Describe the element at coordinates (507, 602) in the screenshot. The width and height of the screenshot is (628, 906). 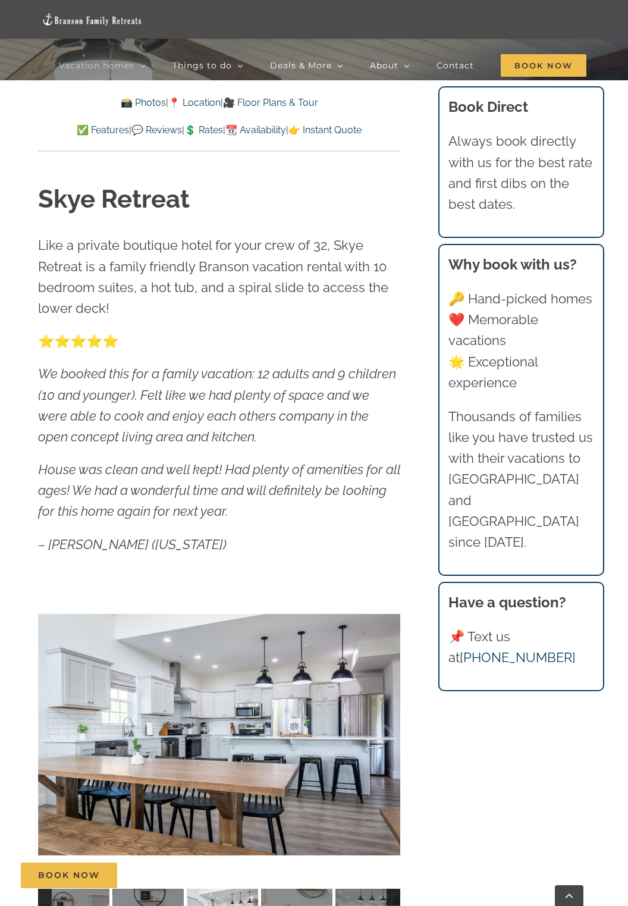
I see `strong: Have a question?` at that location.